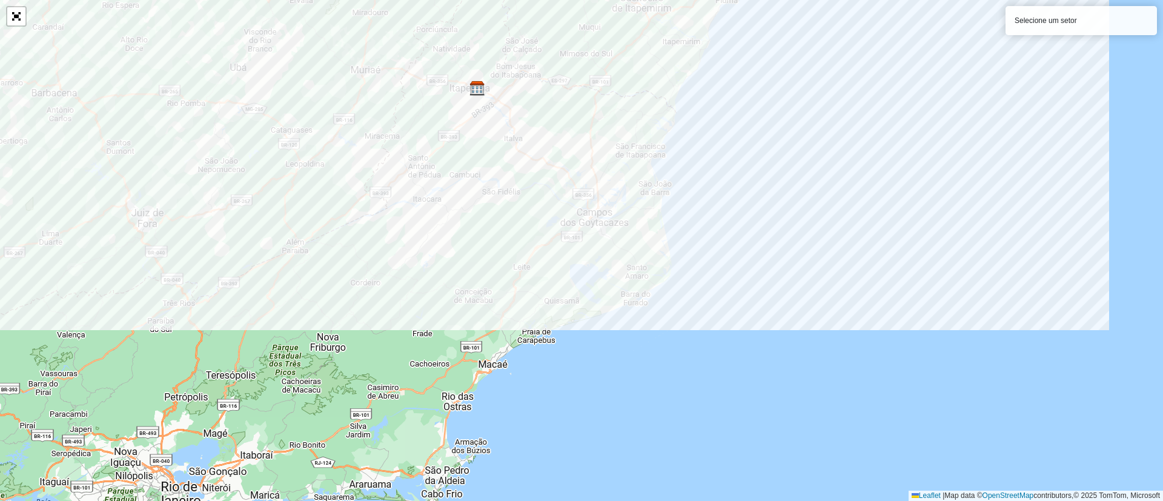 The width and height of the screenshot is (1163, 501). Describe the element at coordinates (1036, 496) in the screenshot. I see `div: Map data © contributors,© 2025 TomTom, Microsoft` at that location.